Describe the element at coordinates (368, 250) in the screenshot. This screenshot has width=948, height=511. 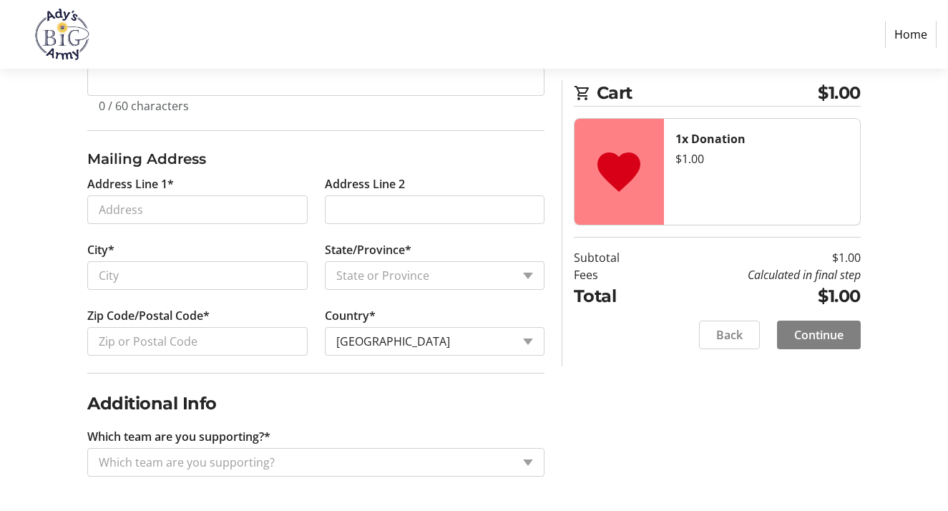
I see `label: State/Province*` at that location.